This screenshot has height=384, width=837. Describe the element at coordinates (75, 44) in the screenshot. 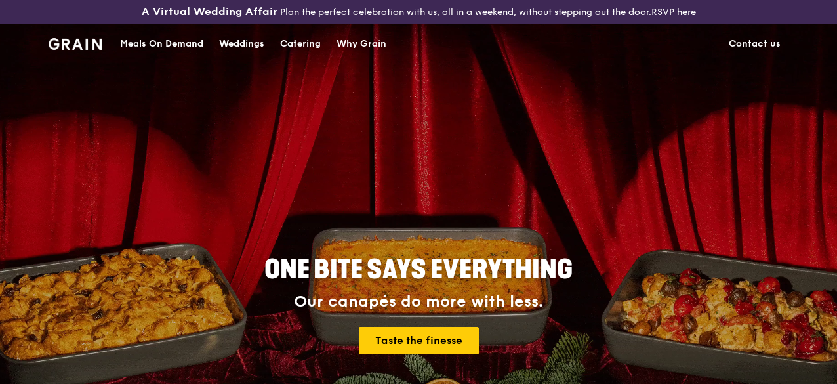

I see `img: Grain` at that location.